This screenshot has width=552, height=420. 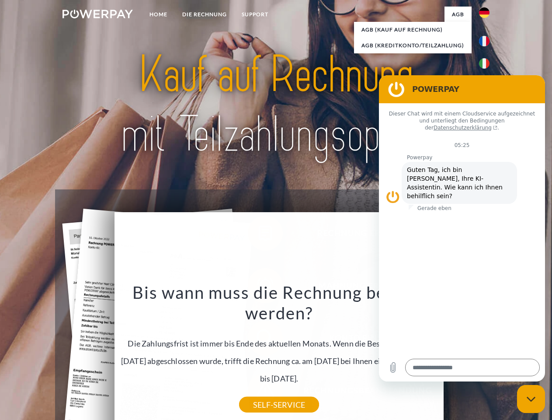 What do you see at coordinates (83, 70) in the screenshot?
I see `p: 05:25` at bounding box center [83, 70].